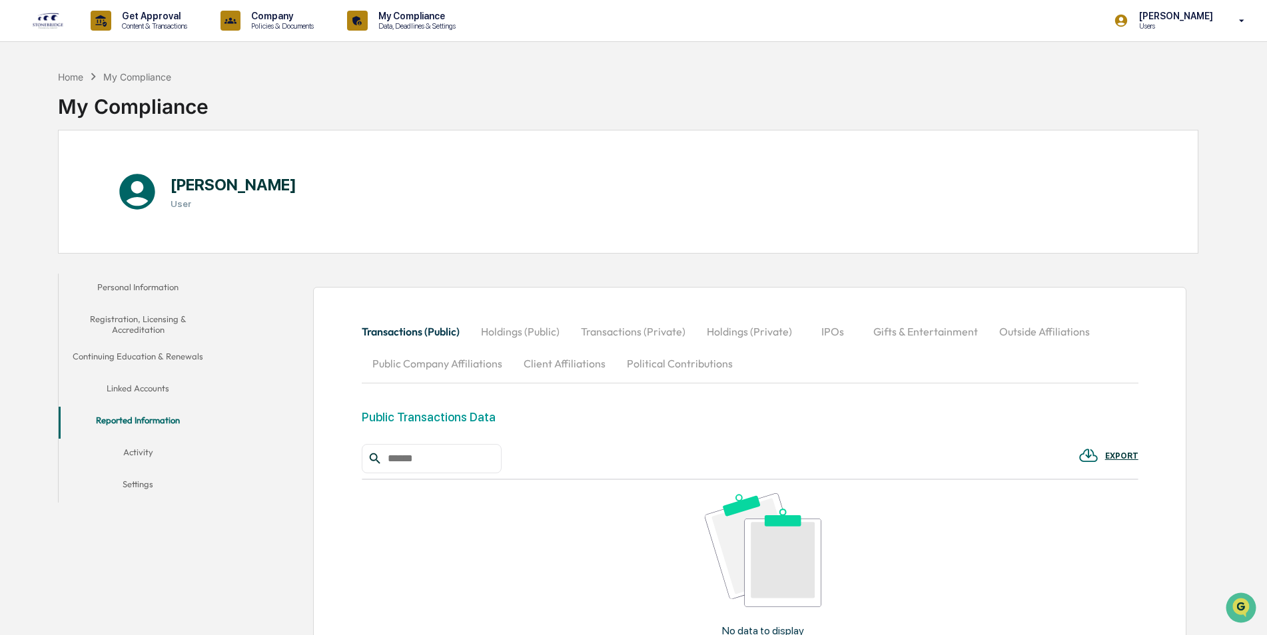 This screenshot has height=635, width=1267. What do you see at coordinates (17, 17) in the screenshot?
I see `button: Open customer support` at bounding box center [17, 17].